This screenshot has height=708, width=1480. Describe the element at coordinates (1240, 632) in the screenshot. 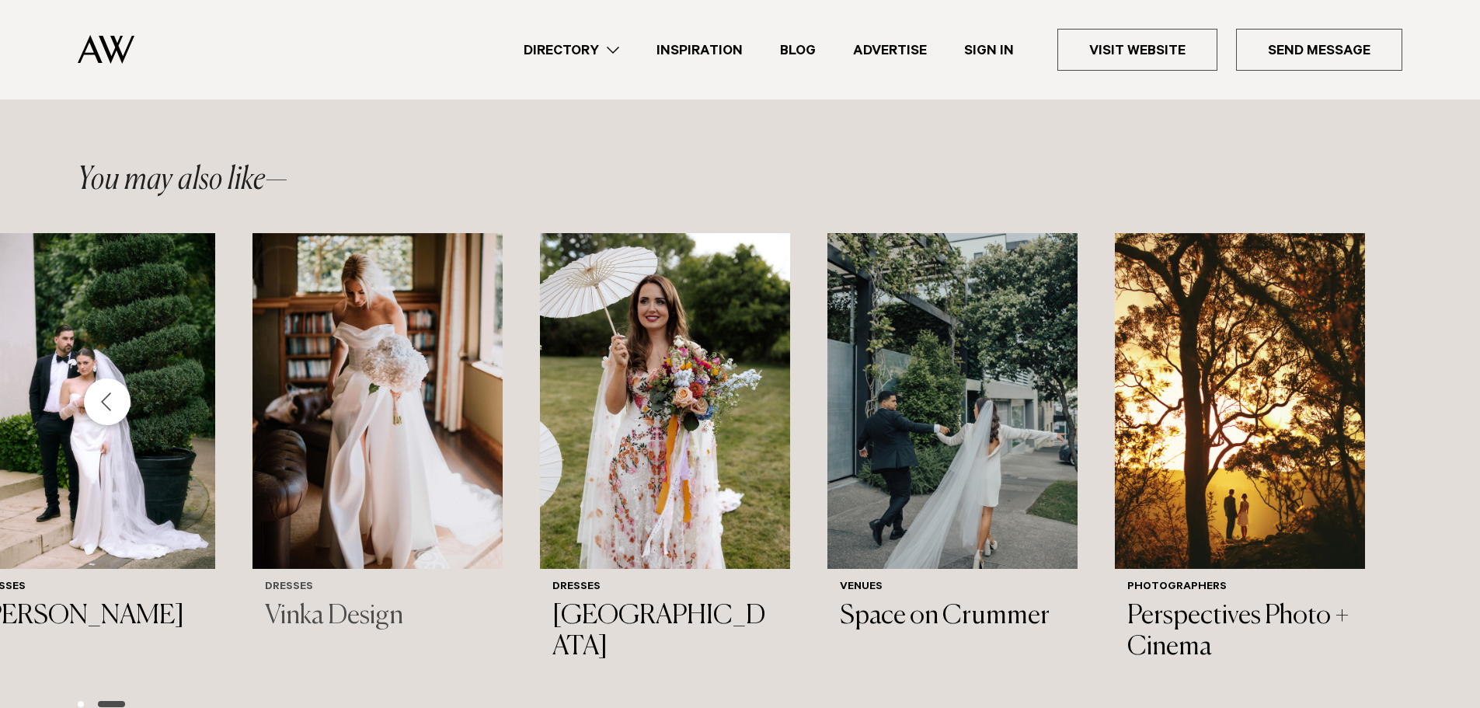

I see `h3: Perspectives Photo + Cinema` at that location.